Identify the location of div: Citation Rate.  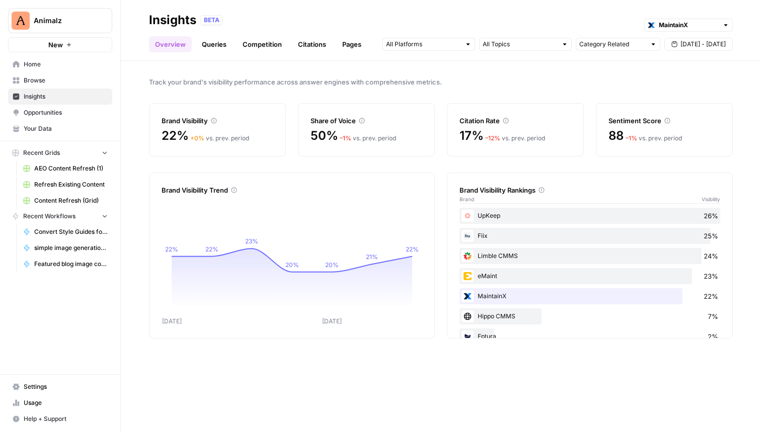
(515, 121).